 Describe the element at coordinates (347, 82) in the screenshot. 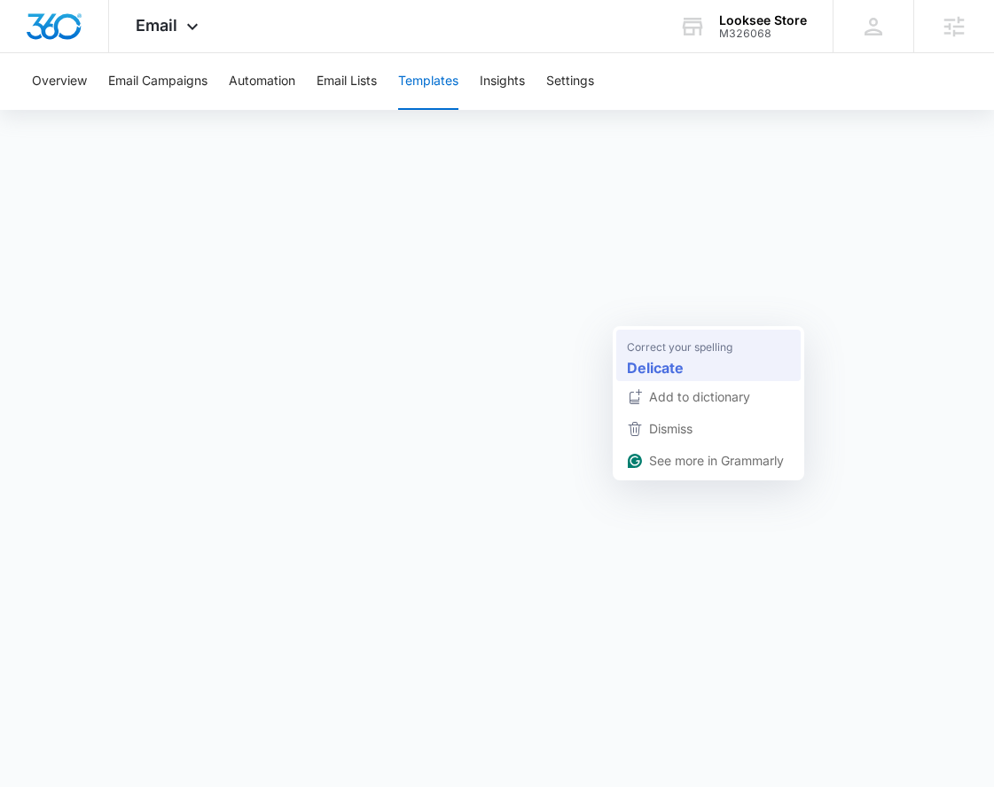

I see `button: Email Lists` at that location.